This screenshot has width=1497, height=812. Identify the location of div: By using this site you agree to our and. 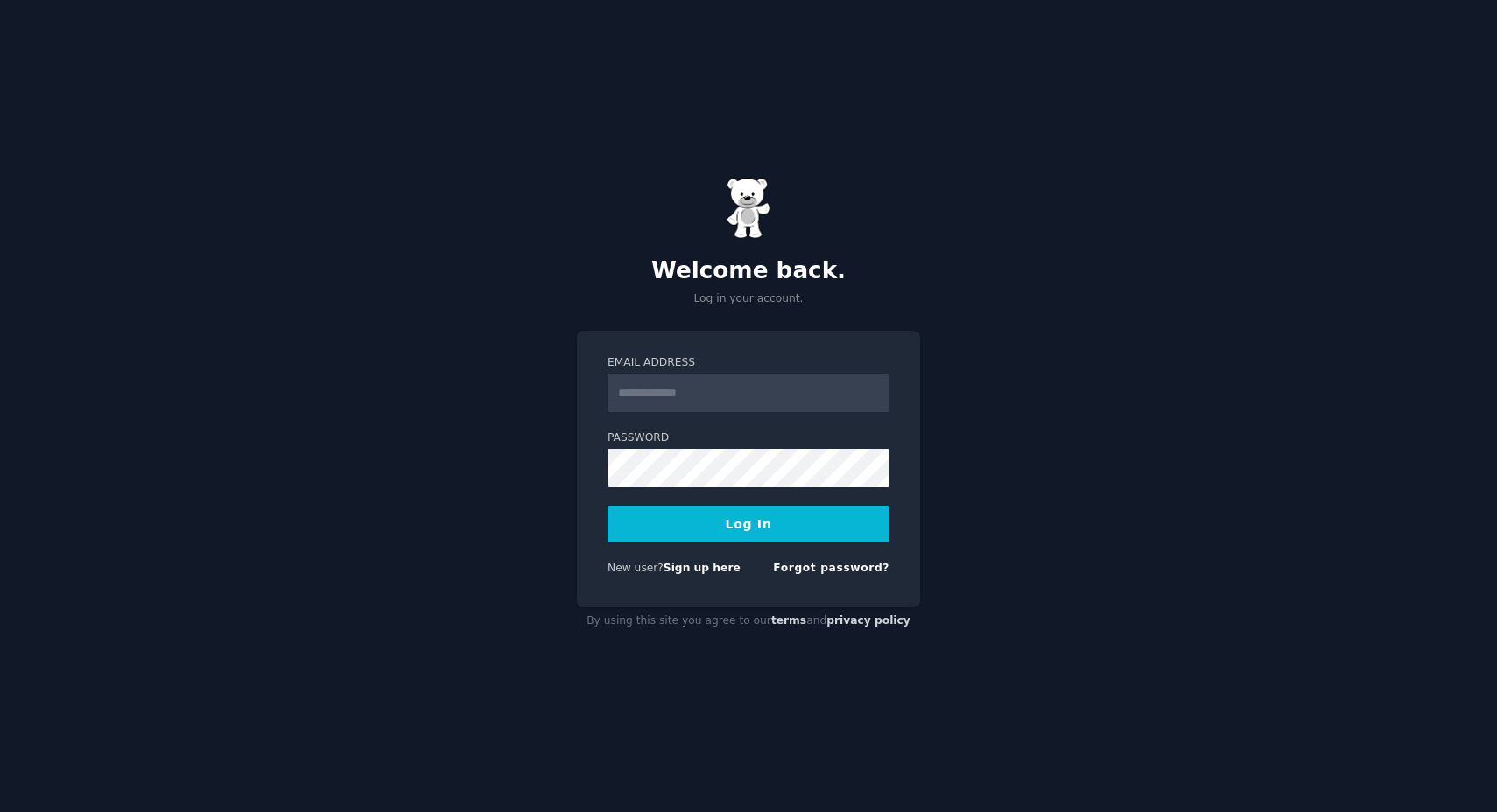
(748, 621).